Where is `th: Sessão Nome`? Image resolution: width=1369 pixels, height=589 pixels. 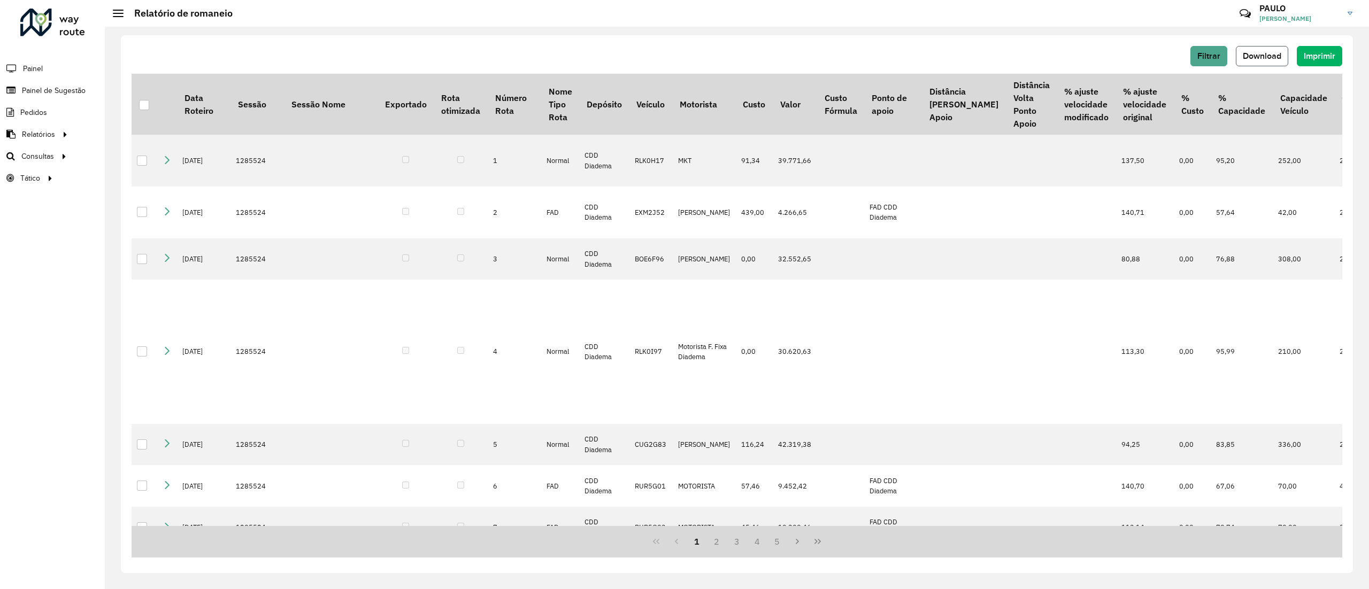
th: Sessão Nome is located at coordinates (330, 104).